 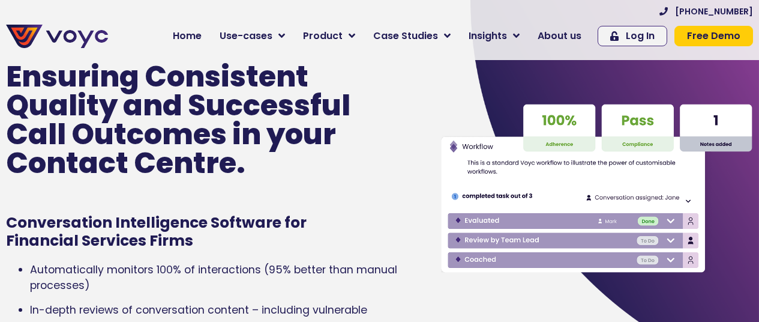 I want to click on a: About us, so click(x=559, y=36).